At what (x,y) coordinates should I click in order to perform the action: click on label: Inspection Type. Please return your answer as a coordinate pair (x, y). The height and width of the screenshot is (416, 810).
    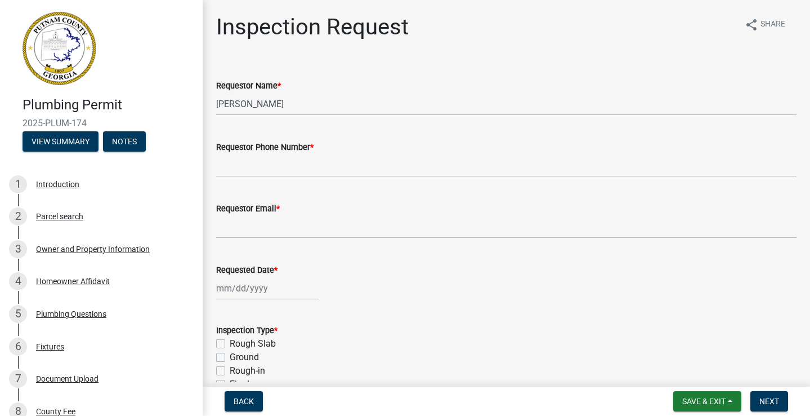
    Looking at the image, I should click on (247, 331).